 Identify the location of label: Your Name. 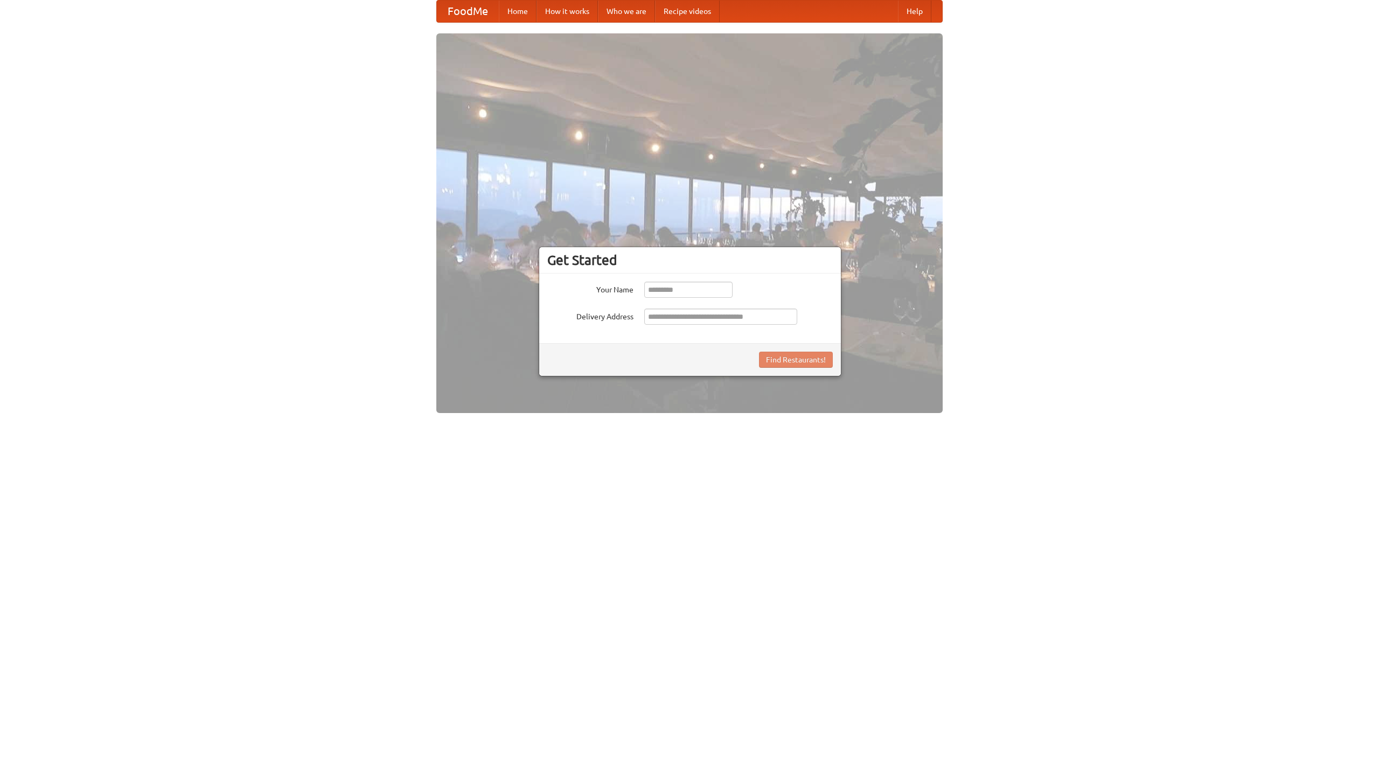
(590, 288).